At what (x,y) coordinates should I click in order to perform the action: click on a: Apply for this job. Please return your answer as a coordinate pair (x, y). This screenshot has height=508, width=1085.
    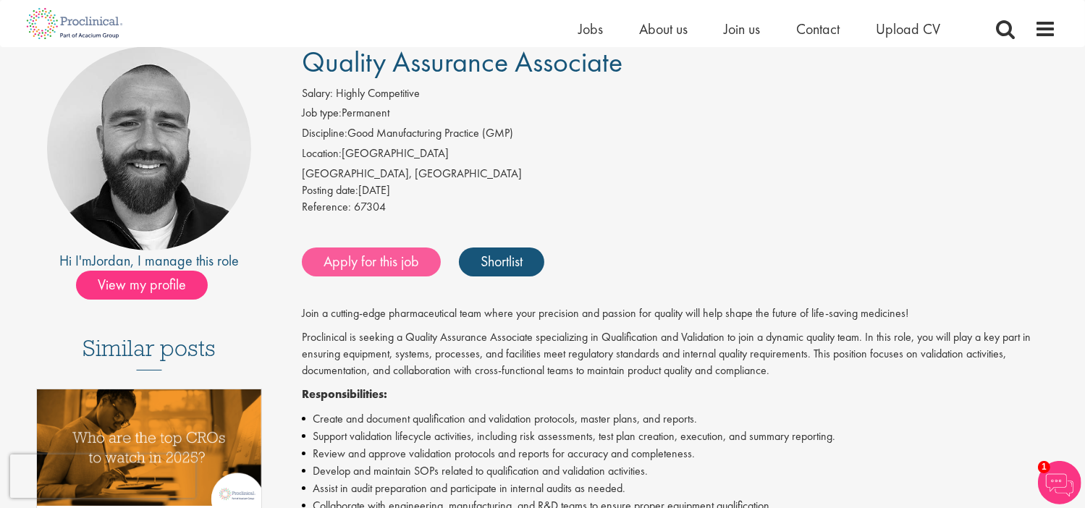
    Looking at the image, I should click on (371, 262).